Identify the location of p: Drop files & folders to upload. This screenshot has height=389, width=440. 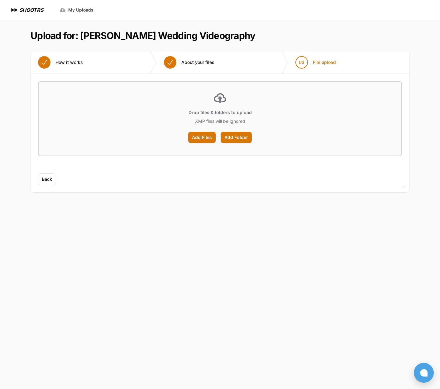
(220, 112).